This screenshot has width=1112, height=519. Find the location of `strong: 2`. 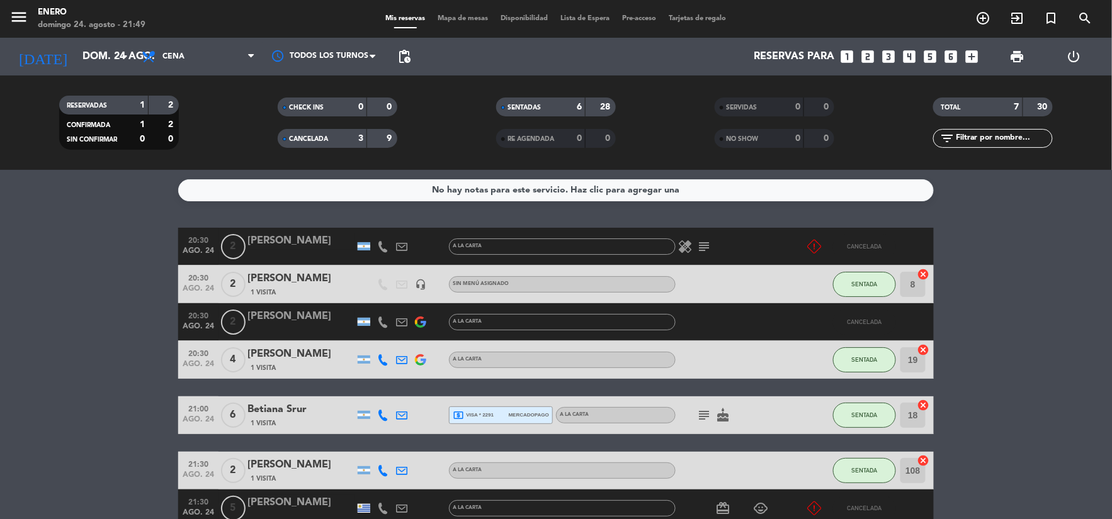

strong: 2 is located at coordinates (172, 105).